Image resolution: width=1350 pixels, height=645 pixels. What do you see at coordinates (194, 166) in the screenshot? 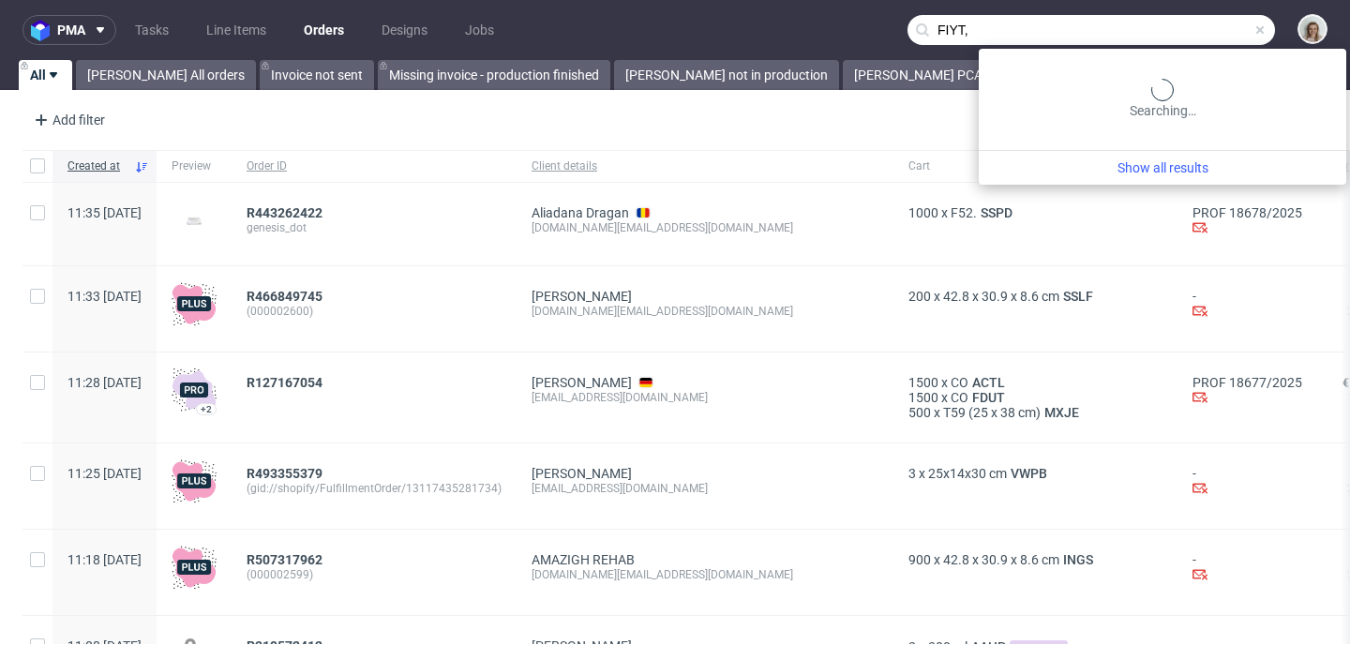
I see `span: Preview` at bounding box center [194, 166].